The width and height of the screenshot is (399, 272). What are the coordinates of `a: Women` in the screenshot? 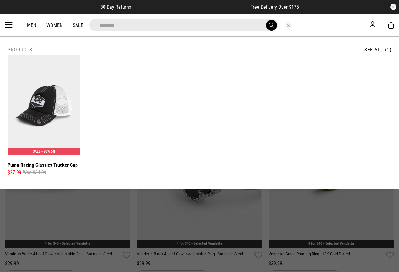 It's located at (55, 25).